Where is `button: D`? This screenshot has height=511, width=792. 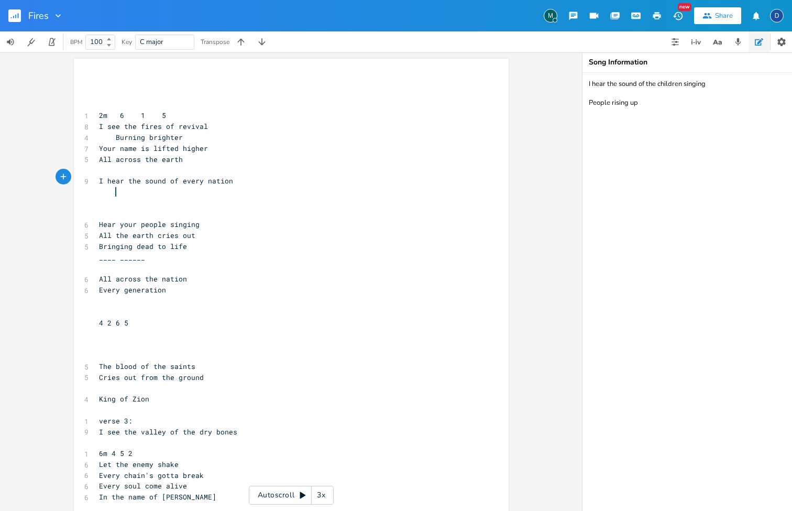
button: D is located at coordinates (777, 16).